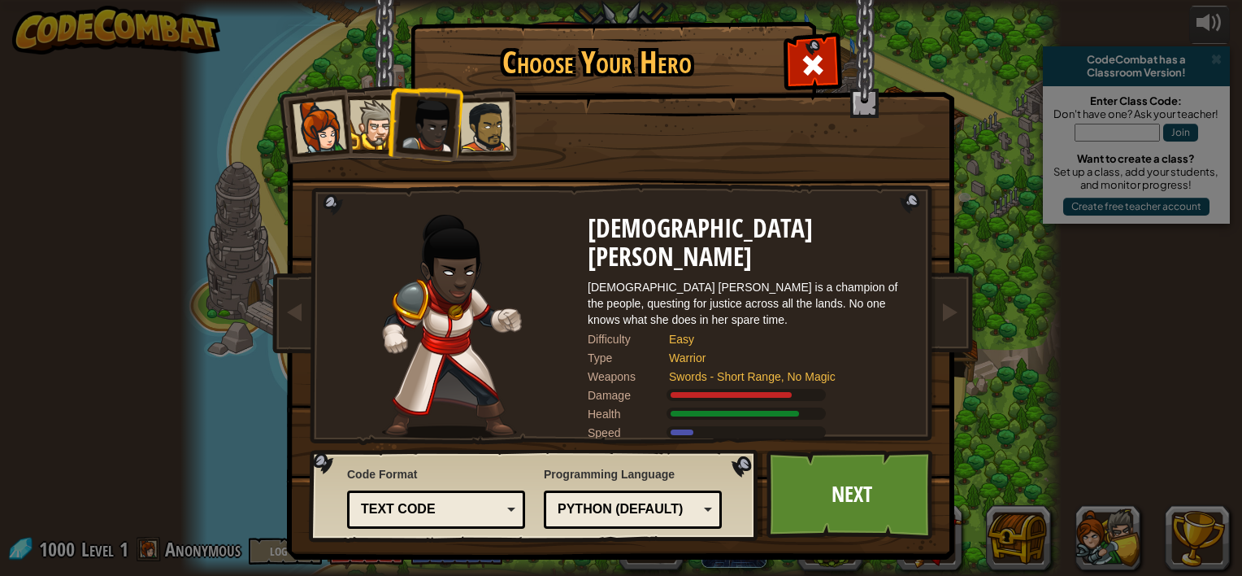  What do you see at coordinates (633, 474) in the screenshot?
I see `span: Programming Language` at bounding box center [633, 474].